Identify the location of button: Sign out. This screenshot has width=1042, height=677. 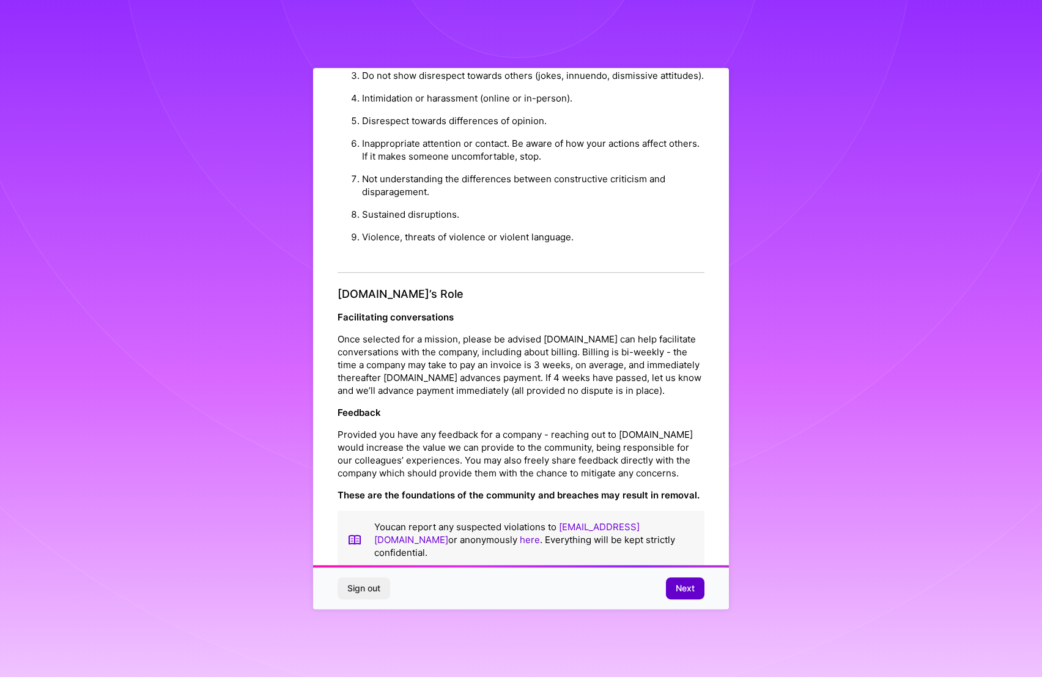
(364, 588).